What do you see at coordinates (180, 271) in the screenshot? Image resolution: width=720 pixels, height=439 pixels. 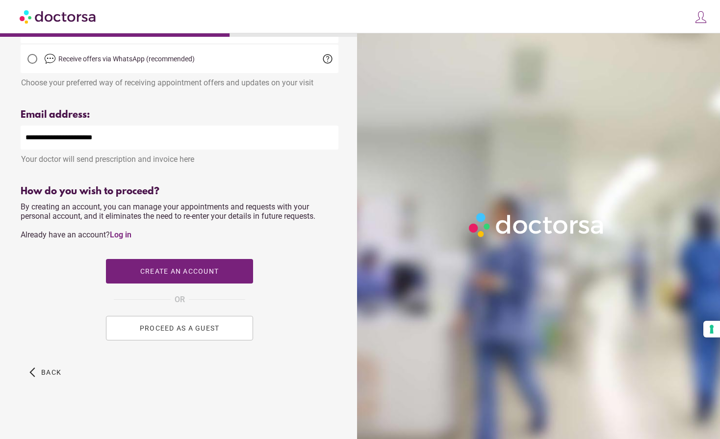 I see `button: Create an account` at bounding box center [180, 271].